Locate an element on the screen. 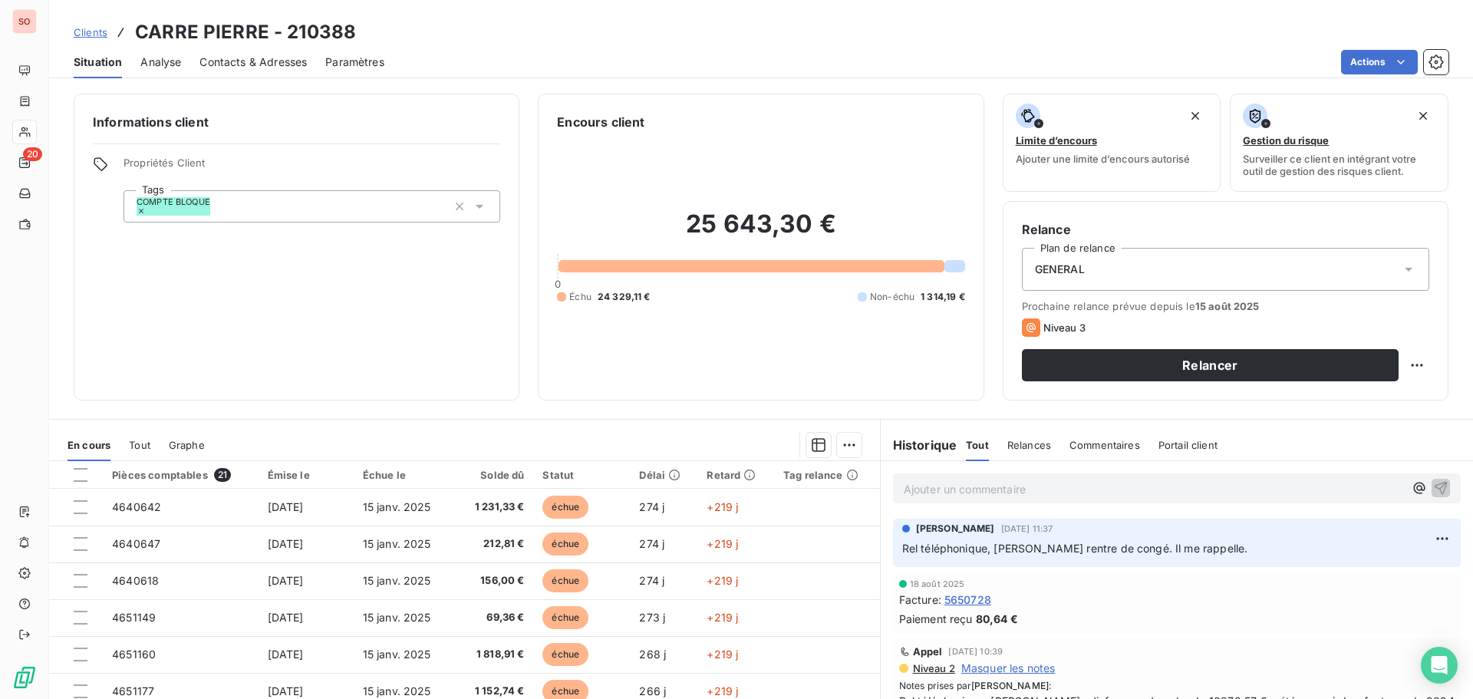 The image size is (1473, 699). span: En cours is located at coordinates (89, 445).